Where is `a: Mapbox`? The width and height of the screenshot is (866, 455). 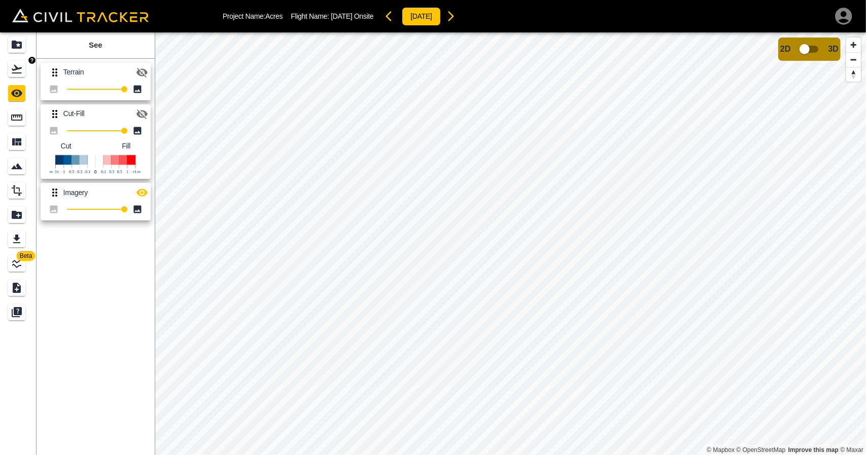 a: Mapbox is located at coordinates (720, 450).